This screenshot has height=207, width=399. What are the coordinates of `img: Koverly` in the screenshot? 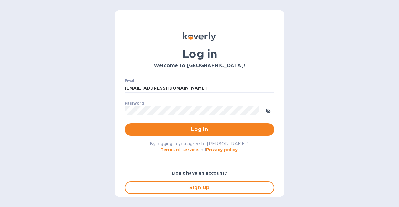 It's located at (200, 37).